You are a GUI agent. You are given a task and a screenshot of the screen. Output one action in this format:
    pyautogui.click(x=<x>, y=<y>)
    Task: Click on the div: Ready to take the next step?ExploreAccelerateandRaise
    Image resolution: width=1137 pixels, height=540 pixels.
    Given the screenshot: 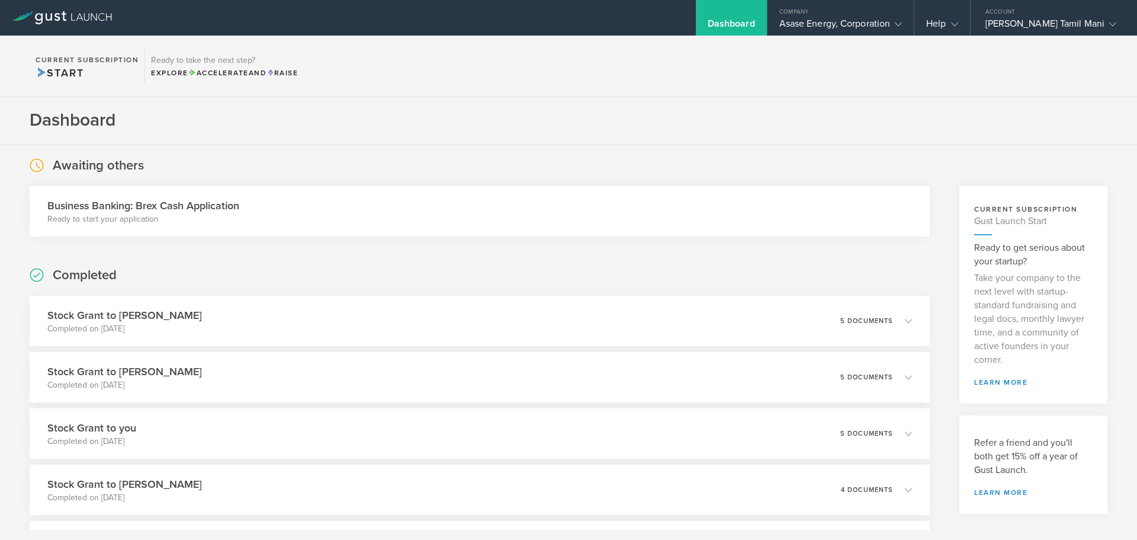 What is the action you would take?
    pyautogui.click(x=224, y=66)
    